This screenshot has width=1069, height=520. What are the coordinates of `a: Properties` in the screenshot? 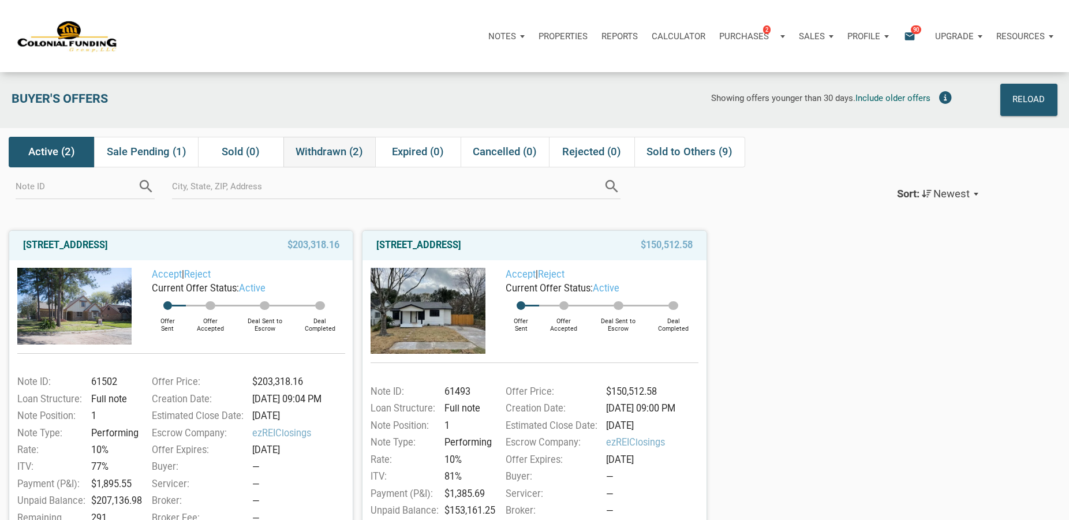 It's located at (563, 36).